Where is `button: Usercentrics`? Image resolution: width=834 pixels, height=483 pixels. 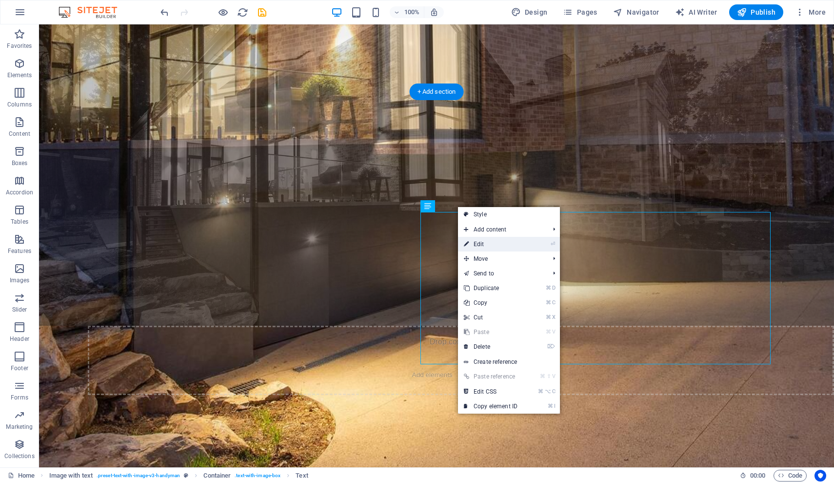
button: Usercentrics is located at coordinates (821, 475).